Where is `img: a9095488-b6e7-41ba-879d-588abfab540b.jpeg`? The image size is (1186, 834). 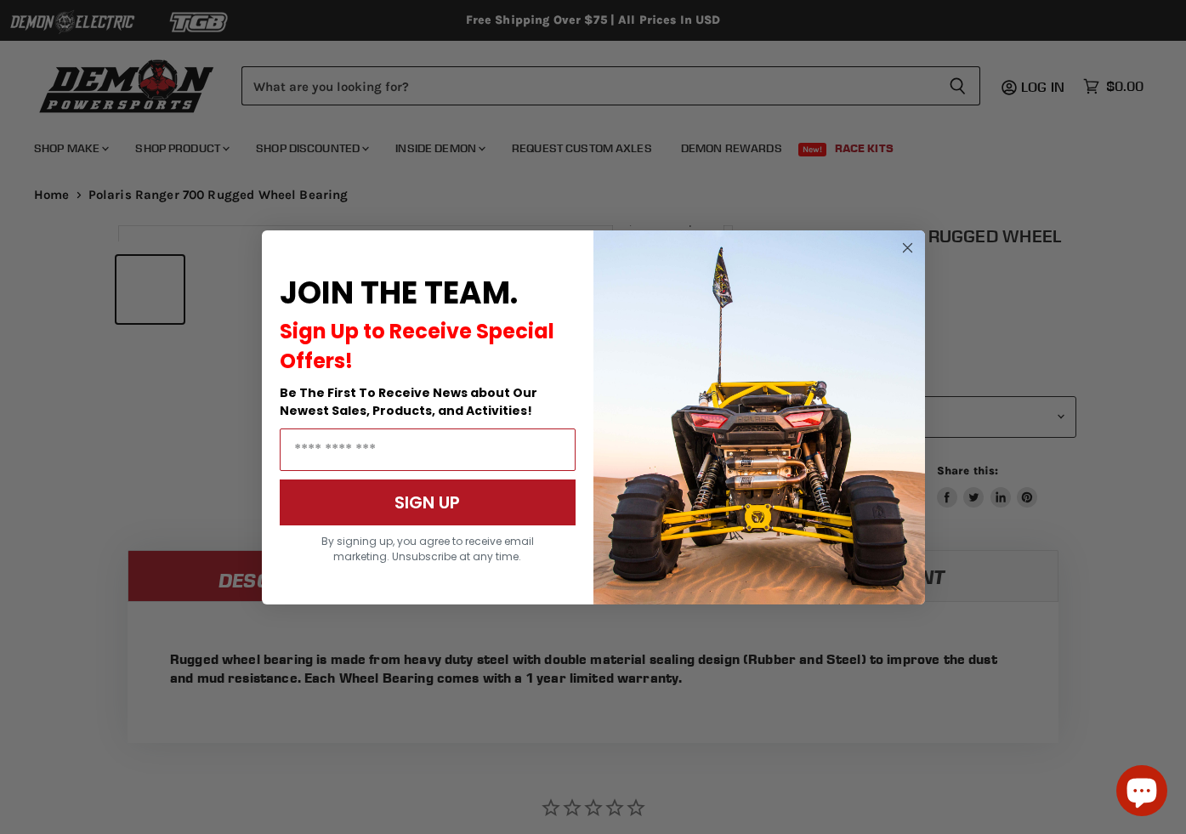 img: a9095488-b6e7-41ba-879d-588abfab540b.jpeg is located at coordinates (759, 417).